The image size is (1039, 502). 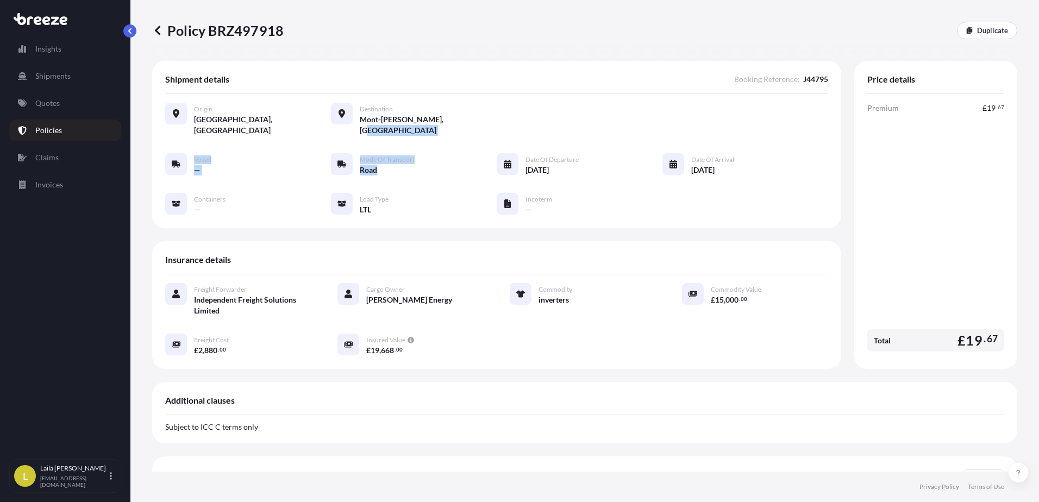 What do you see at coordinates (986, 487) in the screenshot?
I see `p: Terms of Use` at bounding box center [986, 487].